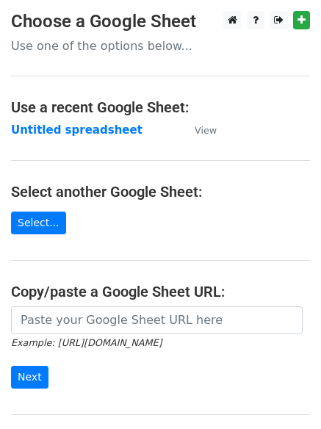 This screenshot has width=321, height=429. I want to click on h4: Select another Google Sheet:, so click(160, 192).